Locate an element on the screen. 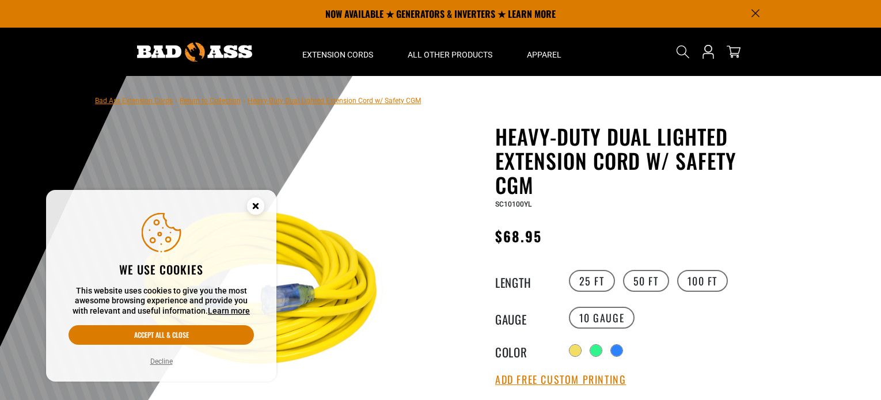 Image resolution: width=881 pixels, height=400 pixels. button: Add Free Custom Printing is located at coordinates (560, 380).